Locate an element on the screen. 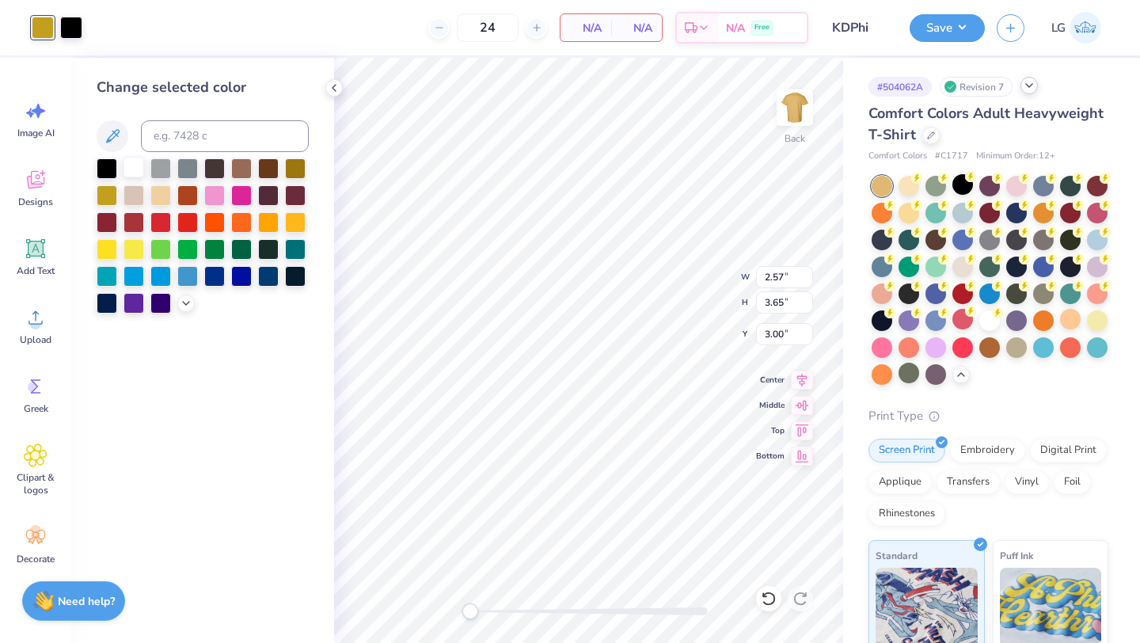 The height and width of the screenshot is (643, 1140). div: Screen Print is located at coordinates (906, 450).